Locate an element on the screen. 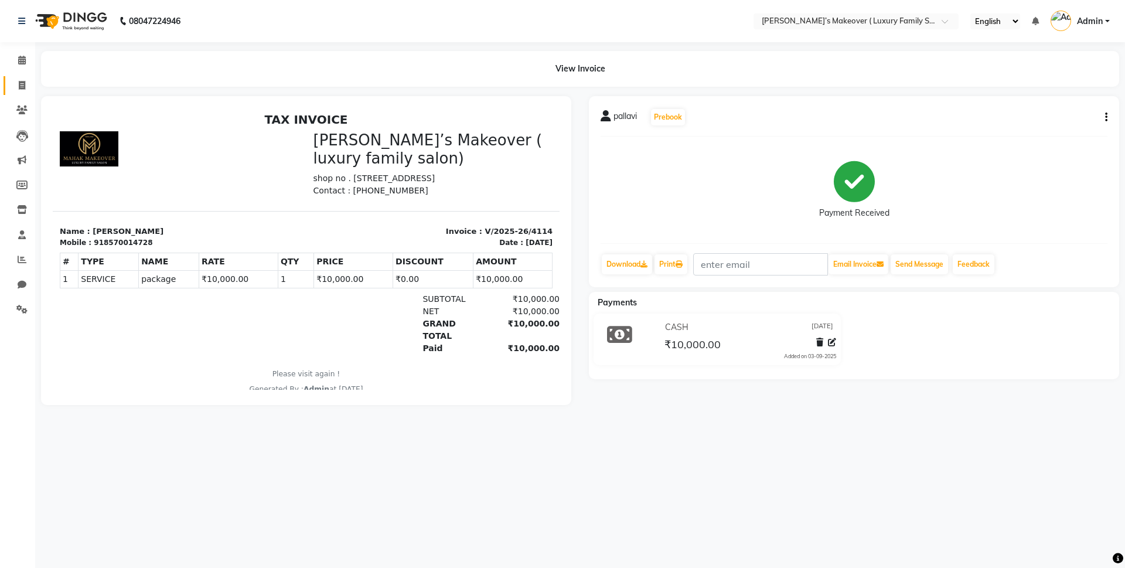  div: NET is located at coordinates (399, 203).